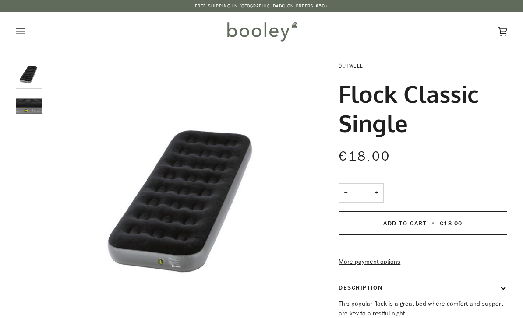 The image size is (523, 318). I want to click on img: Booley, so click(261, 32).